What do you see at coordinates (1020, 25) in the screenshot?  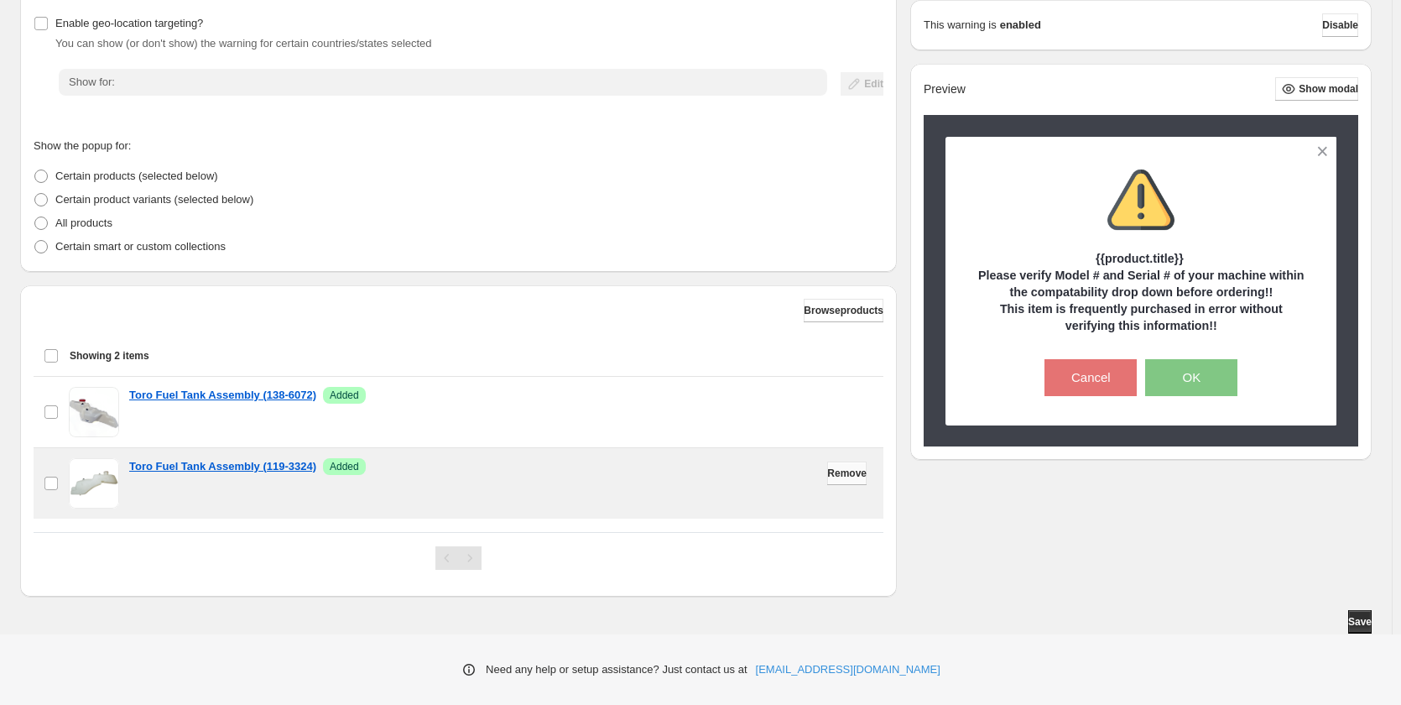 I see `strong: enabled` at bounding box center [1020, 25].